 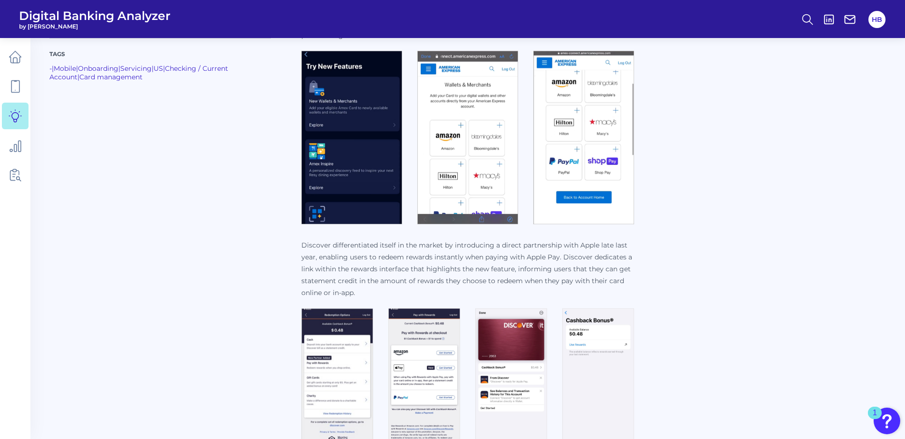 What do you see at coordinates (887, 421) in the screenshot?
I see `button: Open Resource Center, 1 new notification` at bounding box center [887, 421].